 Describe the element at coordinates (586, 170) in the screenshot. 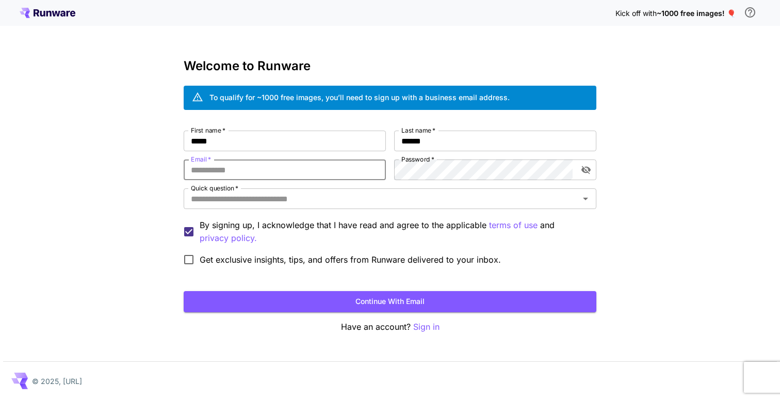

I see `button: toggle password visibility` at that location.